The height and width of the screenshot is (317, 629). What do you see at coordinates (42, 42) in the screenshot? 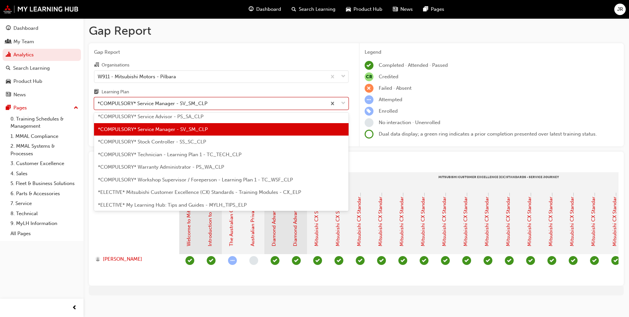
I see `a: My Team` at bounding box center [42, 42].